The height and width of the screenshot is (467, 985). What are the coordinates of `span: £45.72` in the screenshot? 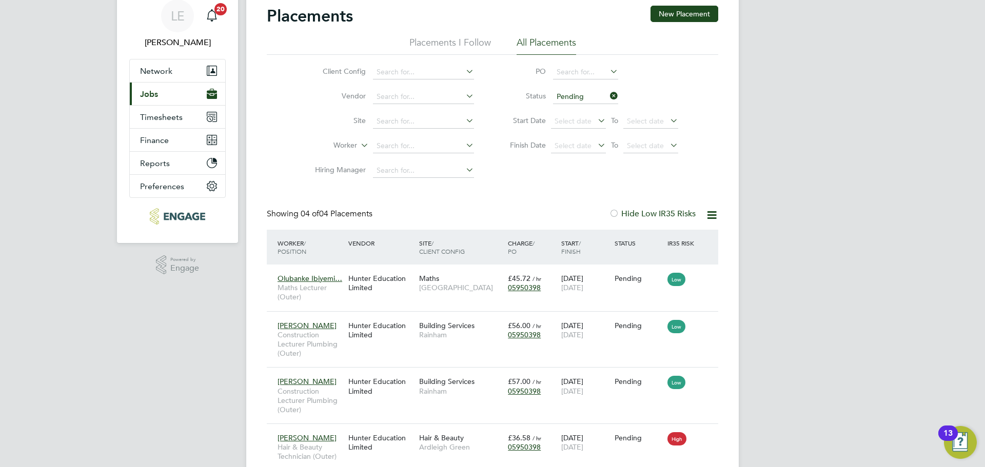 It's located at (519, 279).